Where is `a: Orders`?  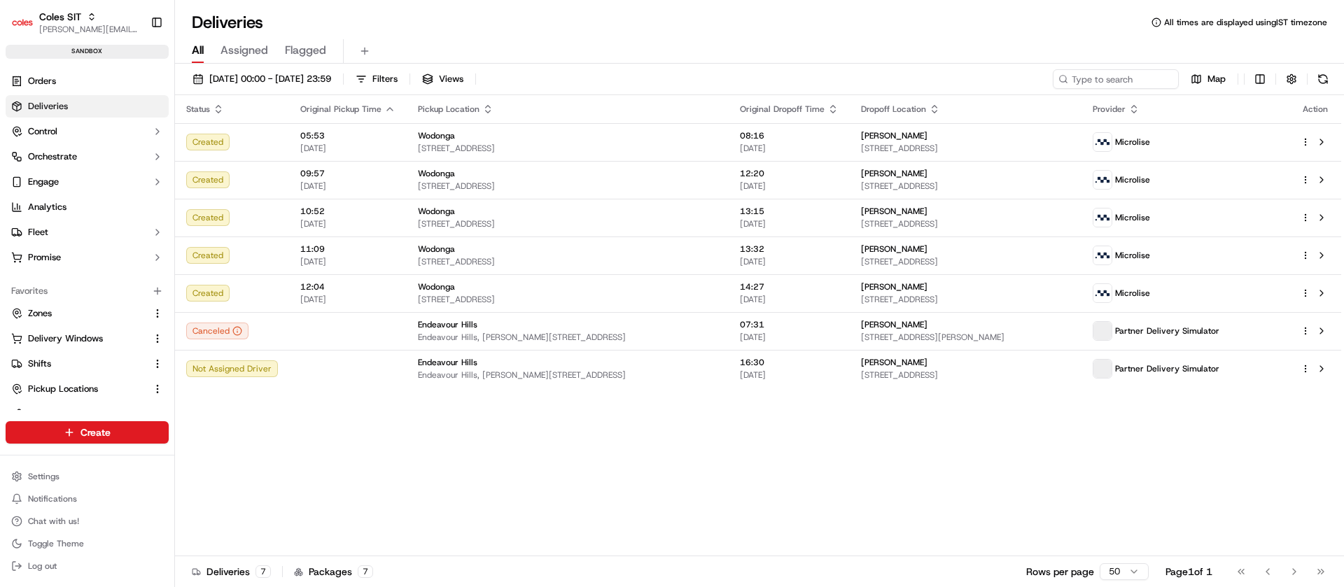 a: Orders is located at coordinates (87, 81).